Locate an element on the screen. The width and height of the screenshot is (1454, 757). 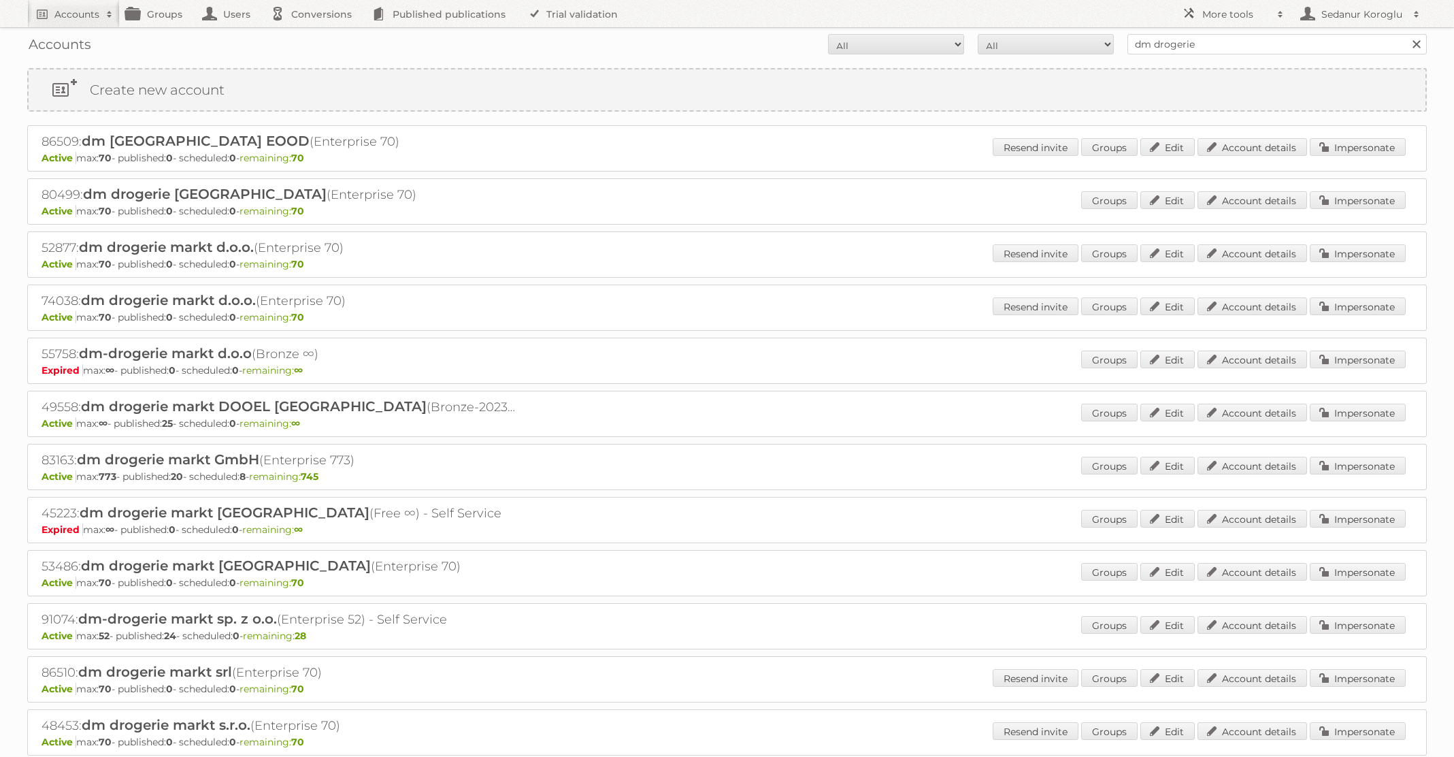
h2: 52877: (Enterprise 70) is located at coordinates (280, 248).